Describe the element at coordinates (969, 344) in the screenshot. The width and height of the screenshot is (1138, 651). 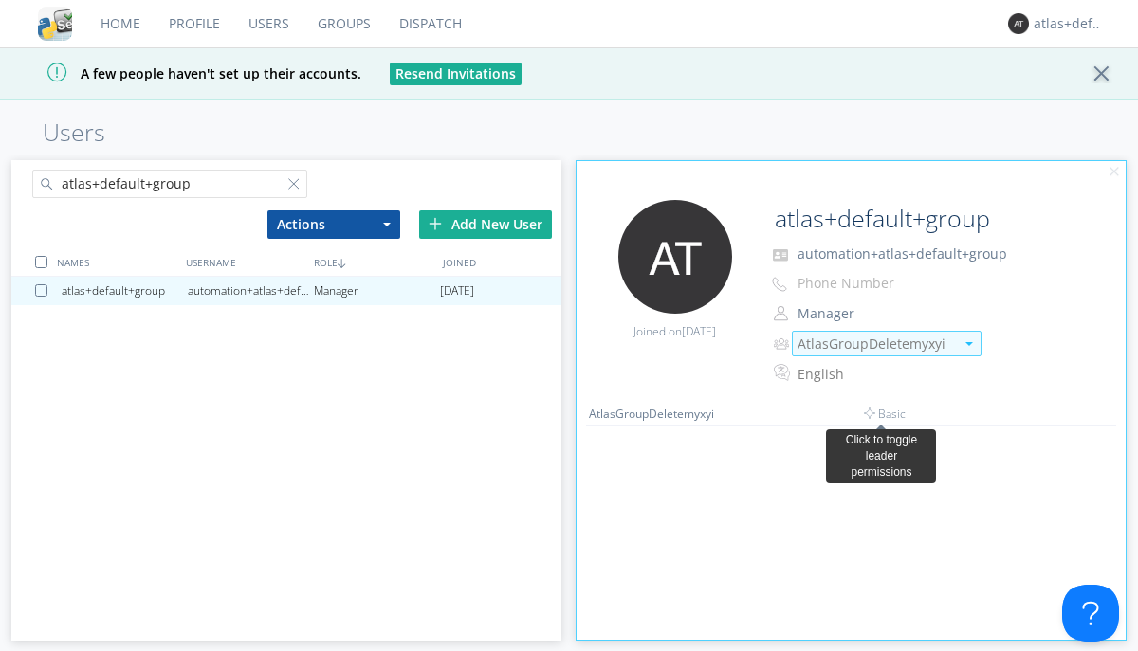
I see `img: caret-down-sm.svg` at that location.